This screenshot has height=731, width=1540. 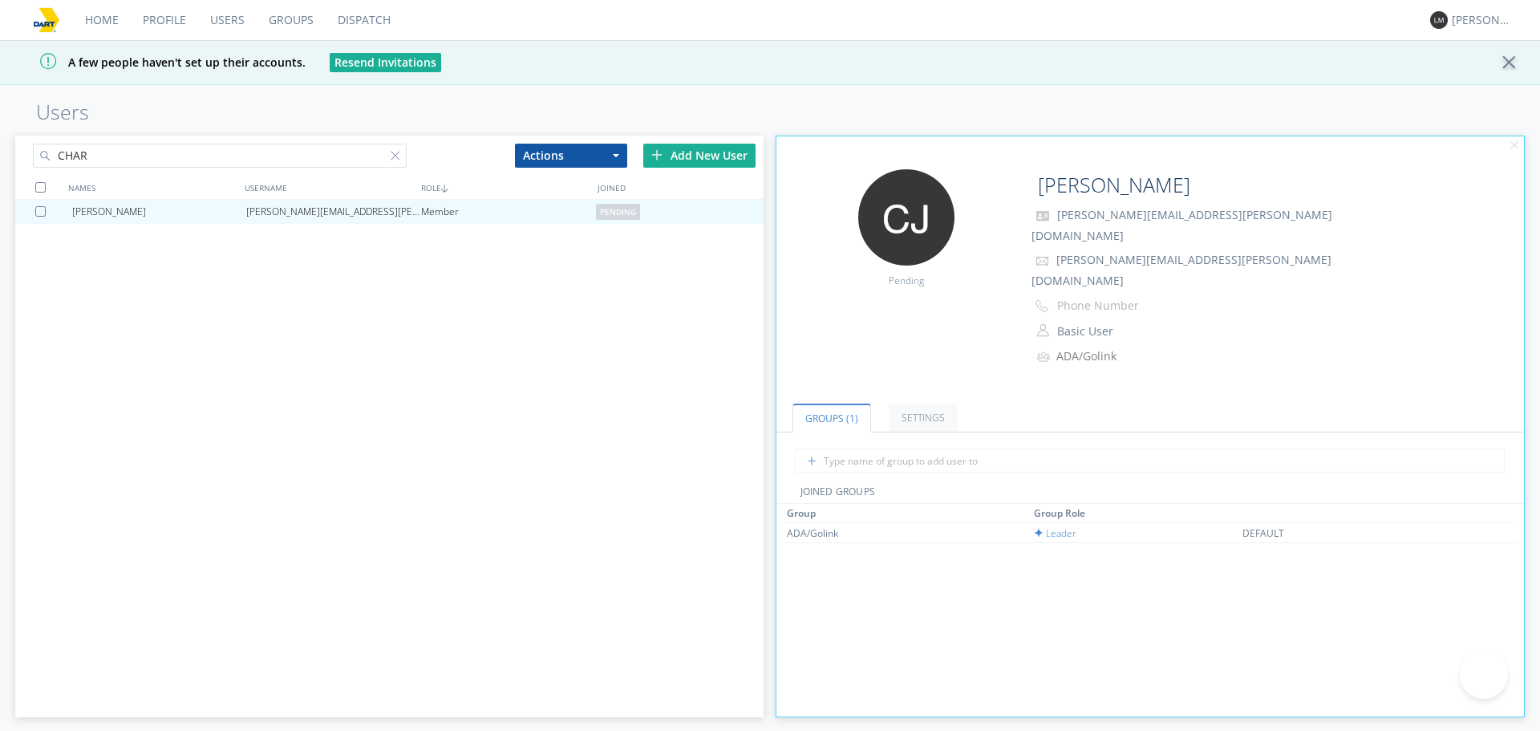 What do you see at coordinates (618, 212) in the screenshot?
I see `span: pending` at bounding box center [618, 212].